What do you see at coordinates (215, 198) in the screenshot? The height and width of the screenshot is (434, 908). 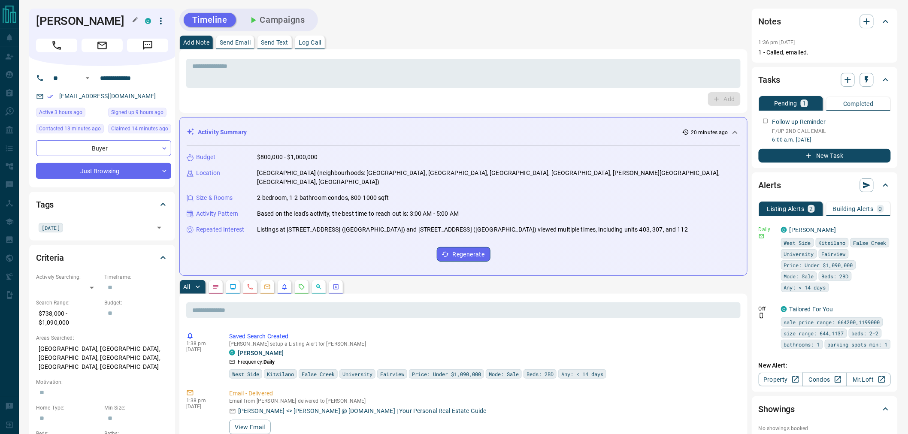 I see `p: Size & Rooms` at bounding box center [215, 198].